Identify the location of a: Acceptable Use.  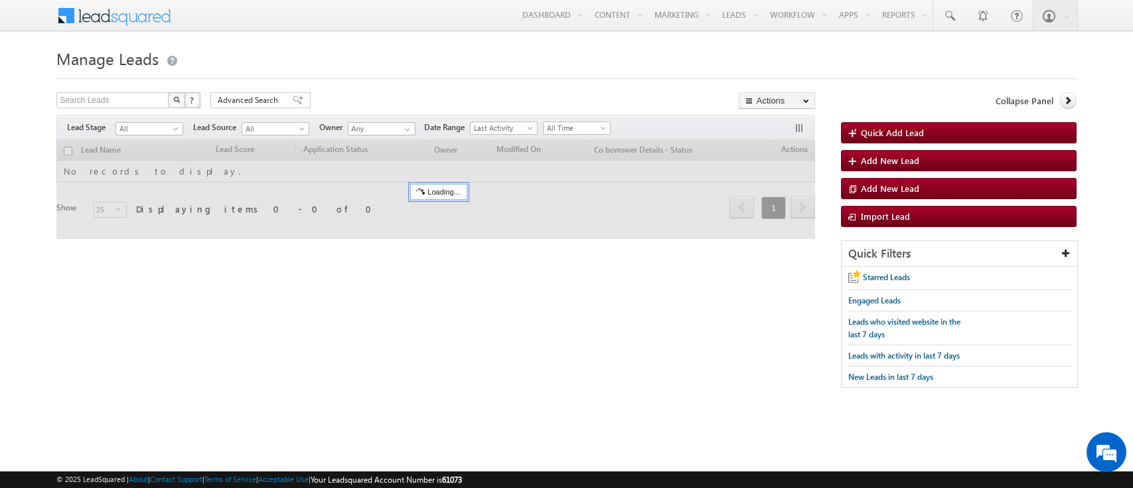
(283, 479).